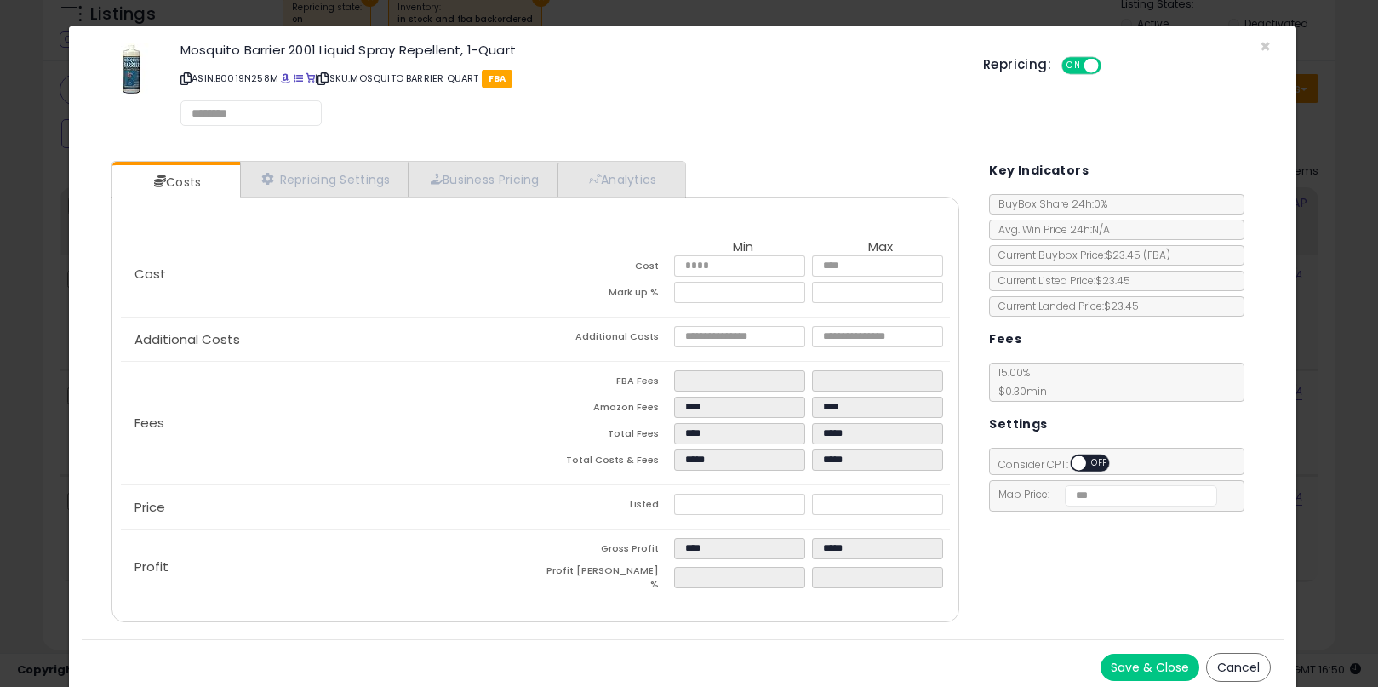 The width and height of the screenshot is (1378, 687). What do you see at coordinates (175, 182) in the screenshot?
I see `a: Costs` at bounding box center [175, 182].